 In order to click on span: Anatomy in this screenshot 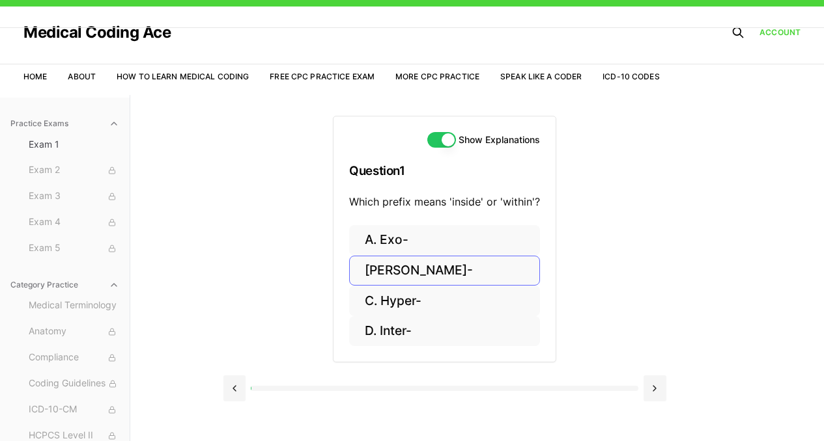, I will do `click(74, 332)`.